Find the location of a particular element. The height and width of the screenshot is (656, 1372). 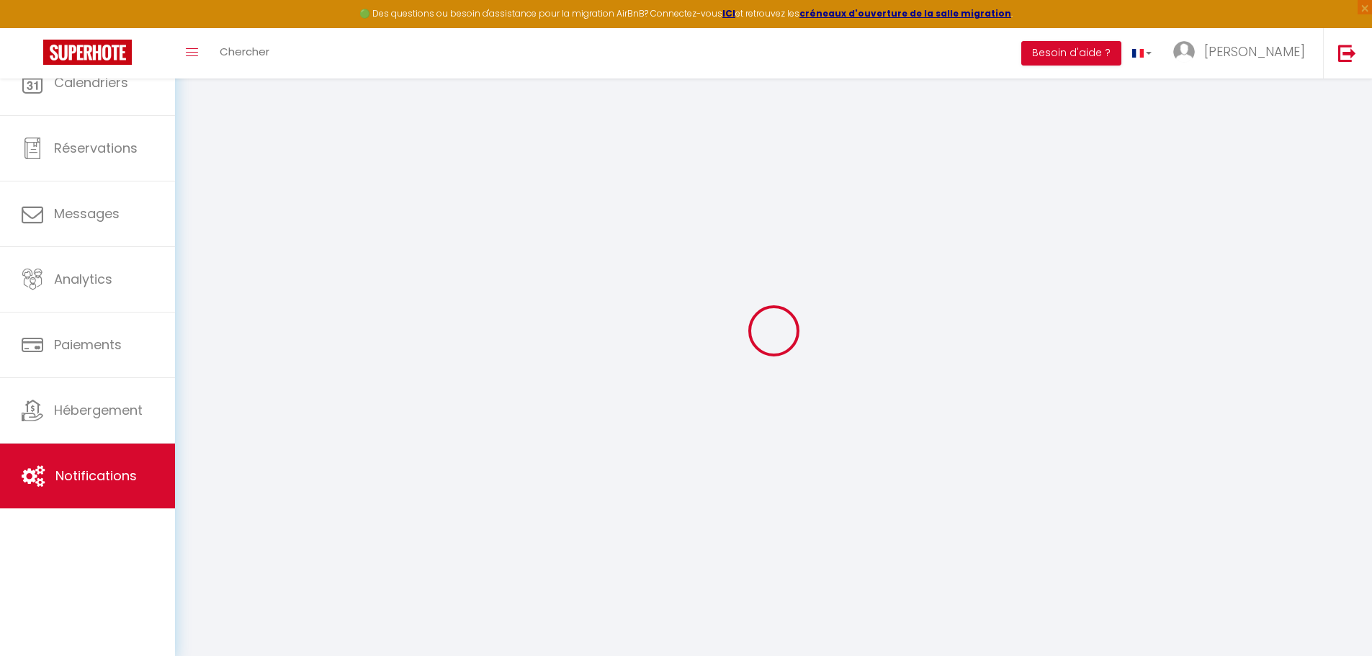

span: Notifications is located at coordinates (96, 475).